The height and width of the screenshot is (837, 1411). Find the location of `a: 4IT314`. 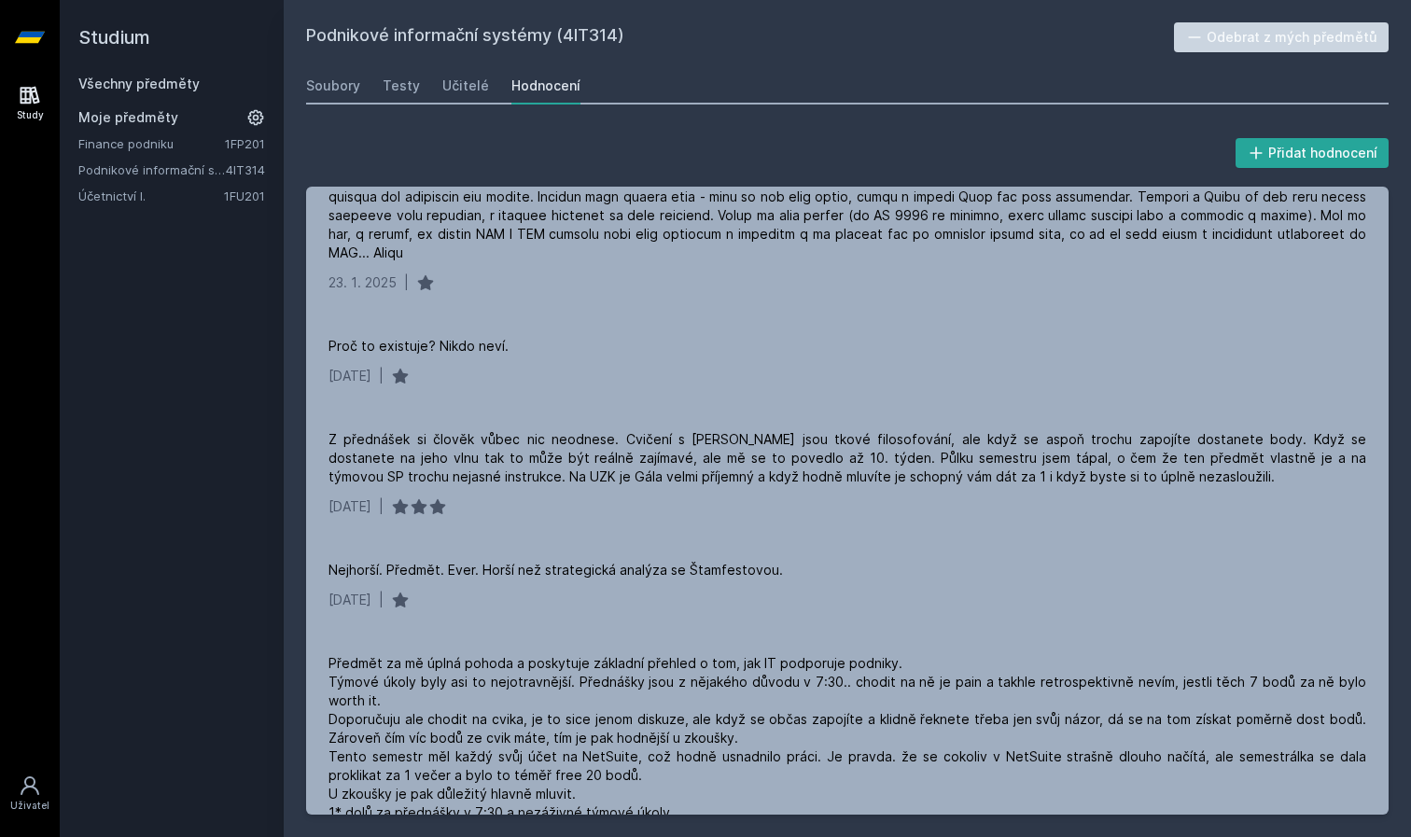

a: 4IT314 is located at coordinates (245, 170).